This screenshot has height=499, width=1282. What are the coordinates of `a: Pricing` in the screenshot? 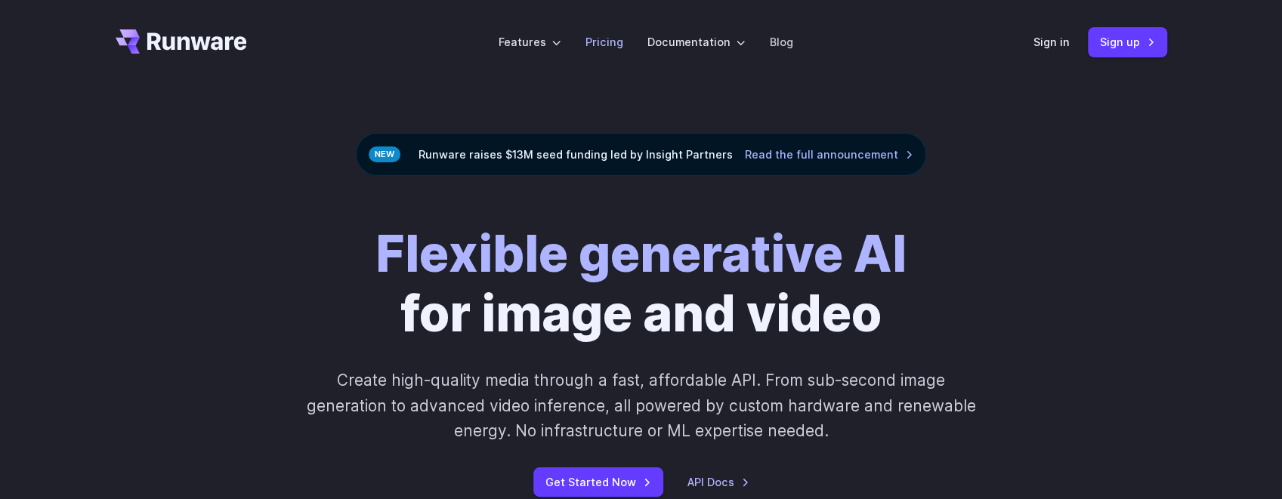 It's located at (604, 42).